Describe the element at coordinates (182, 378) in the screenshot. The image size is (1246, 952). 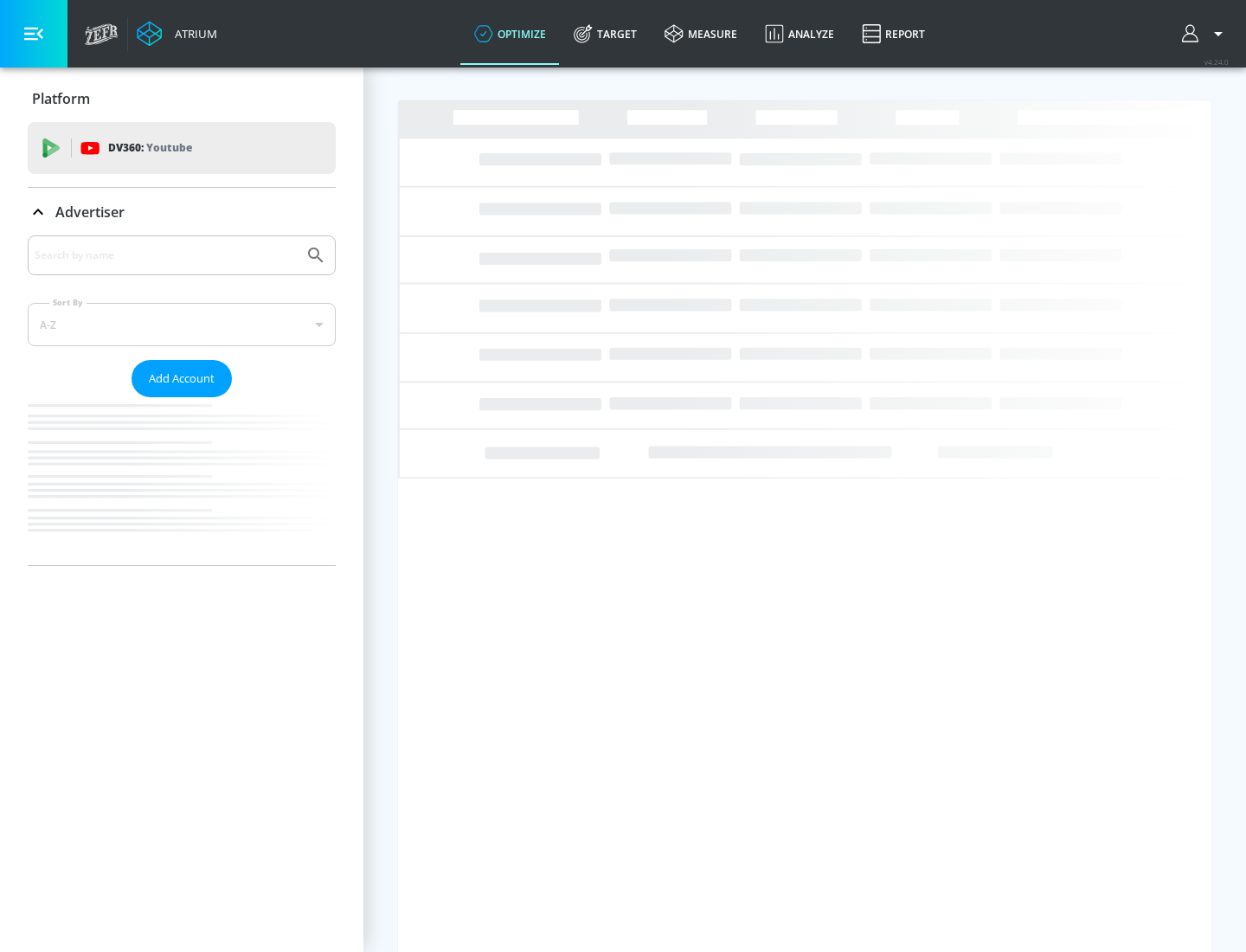
I see `span: Add Account` at that location.